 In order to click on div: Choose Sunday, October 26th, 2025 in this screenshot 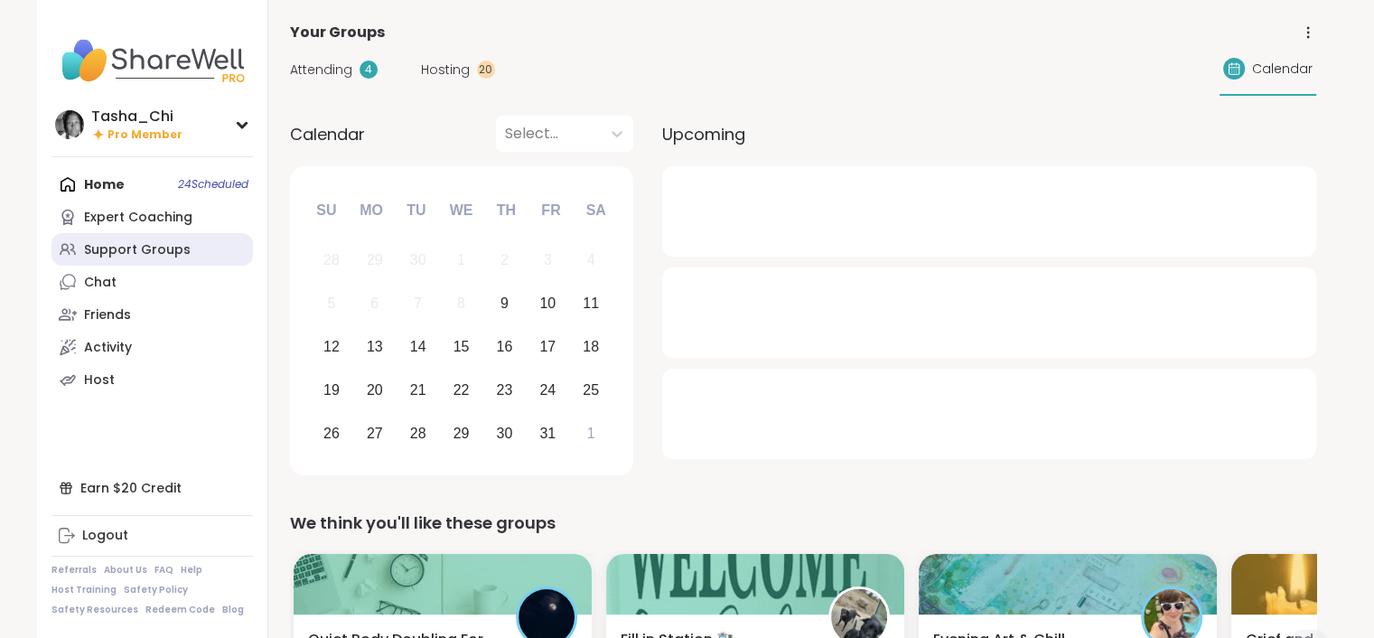, I will do `click(332, 433)`.